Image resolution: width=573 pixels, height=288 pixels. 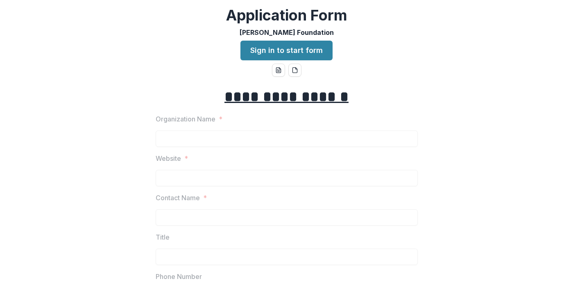 I want to click on p: Contact Name, so click(x=178, y=197).